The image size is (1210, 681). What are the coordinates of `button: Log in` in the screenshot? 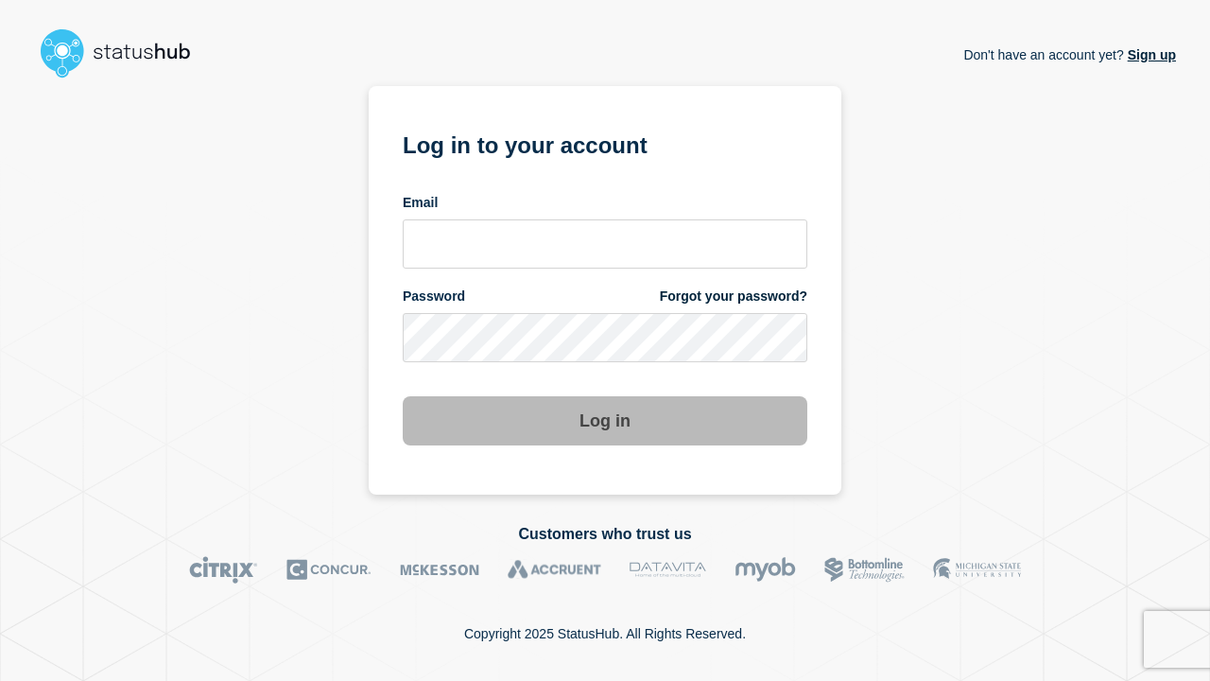 It's located at (605, 421).